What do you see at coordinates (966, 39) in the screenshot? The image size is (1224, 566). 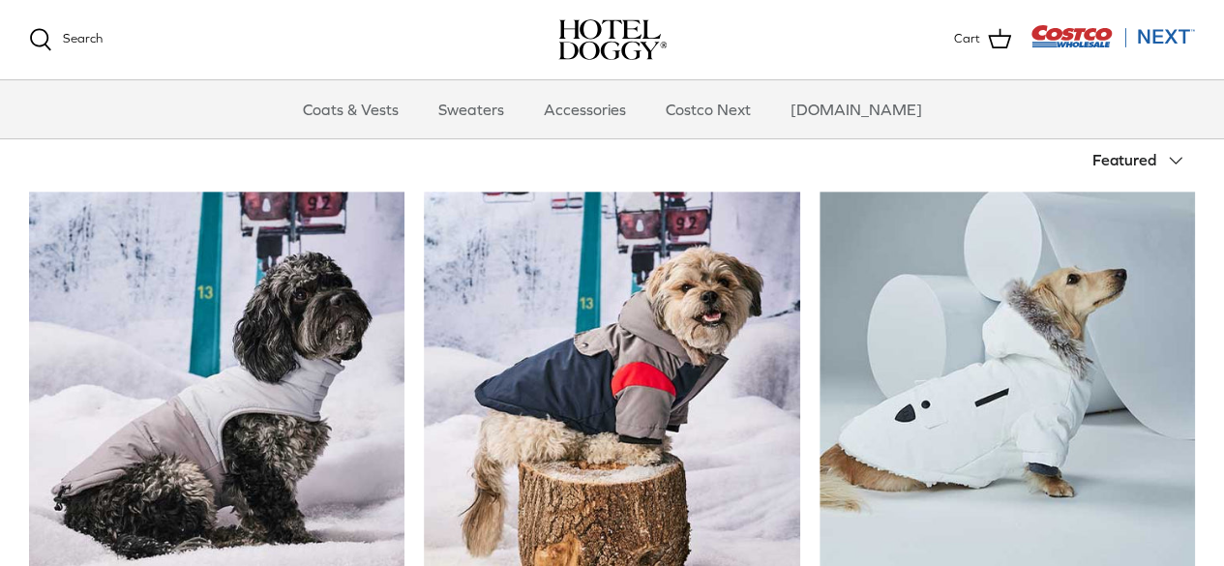 I see `span: Cart` at bounding box center [966, 39].